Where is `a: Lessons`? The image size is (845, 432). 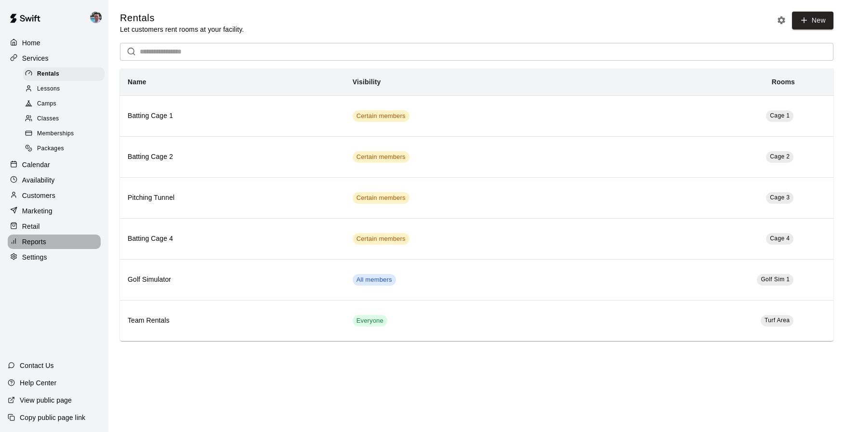 a: Lessons is located at coordinates (66, 89).